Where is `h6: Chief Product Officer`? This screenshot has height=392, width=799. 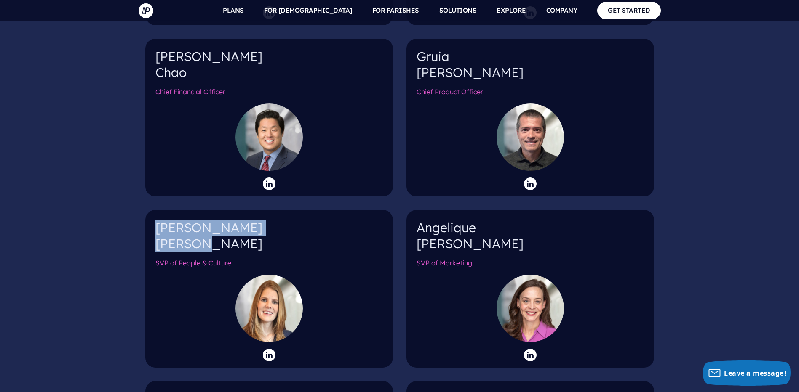 h6: Chief Product Officer is located at coordinates (530, 95).